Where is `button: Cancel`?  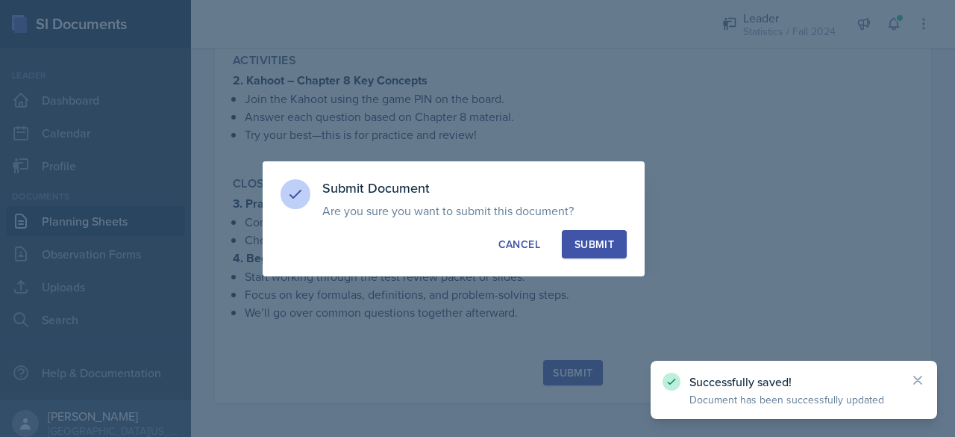
button: Cancel is located at coordinates (519, 244).